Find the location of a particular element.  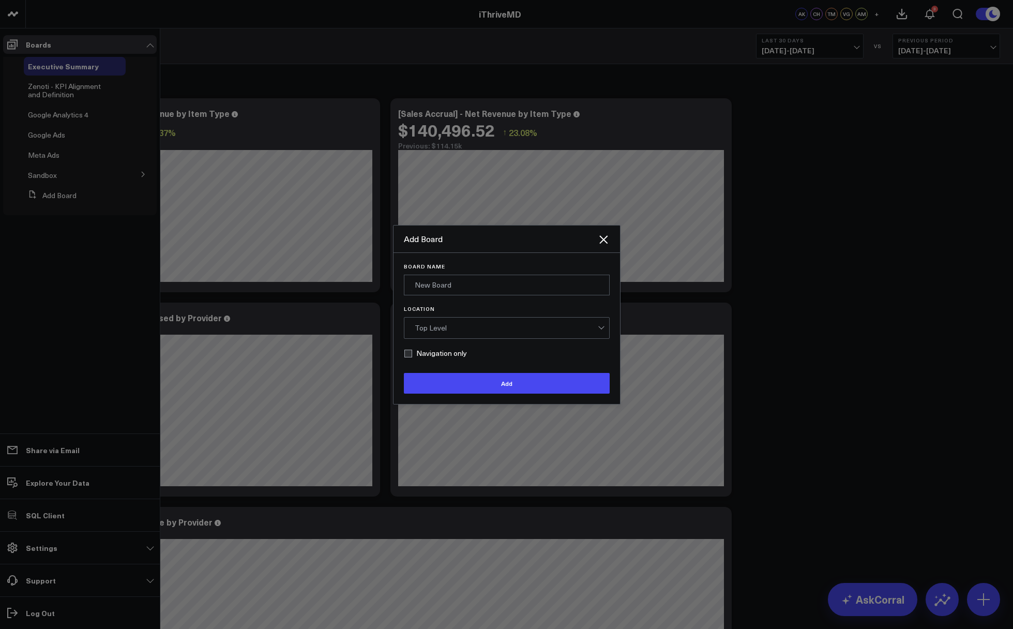

label: Location is located at coordinates (507, 309).